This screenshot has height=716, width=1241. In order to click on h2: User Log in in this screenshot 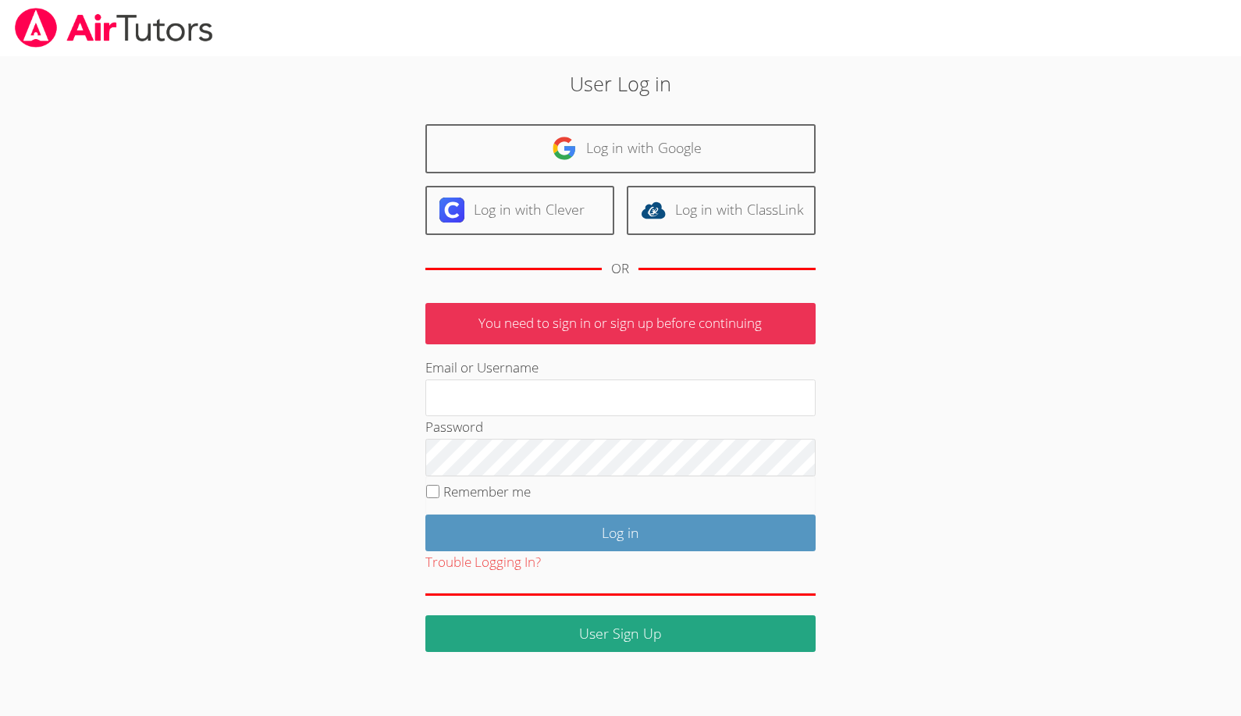, I will do `click(621, 84)`.